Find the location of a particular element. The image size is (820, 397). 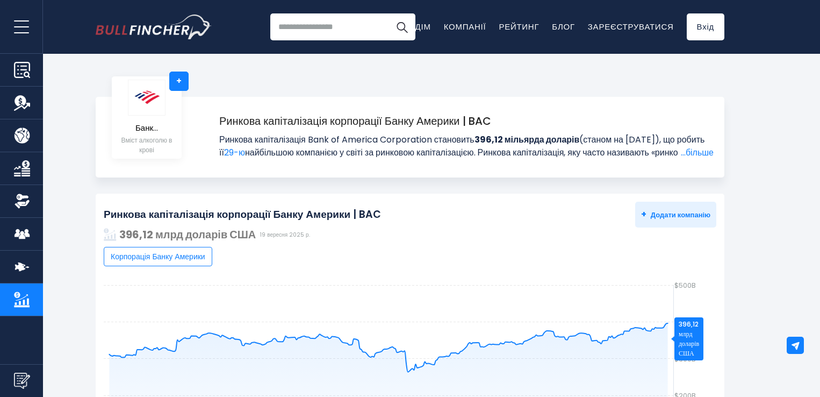

img: додано is located at coordinates (110, 234).